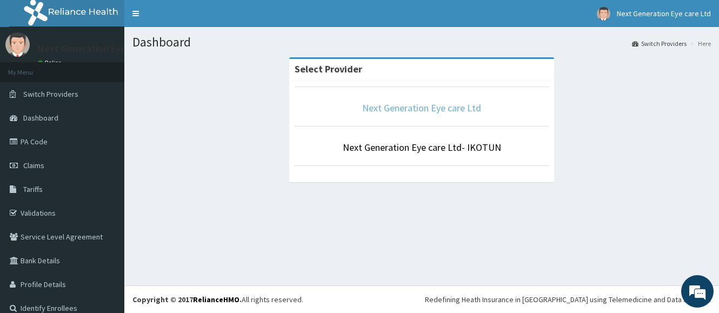  I want to click on div: Chat with us now, so click(119, 68).